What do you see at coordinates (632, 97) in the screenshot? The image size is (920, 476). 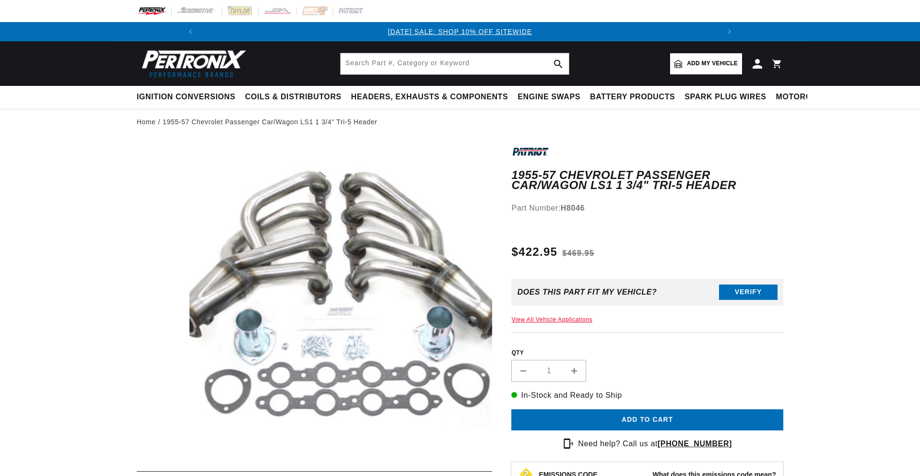 I see `summary: Battery Products` at bounding box center [632, 97].